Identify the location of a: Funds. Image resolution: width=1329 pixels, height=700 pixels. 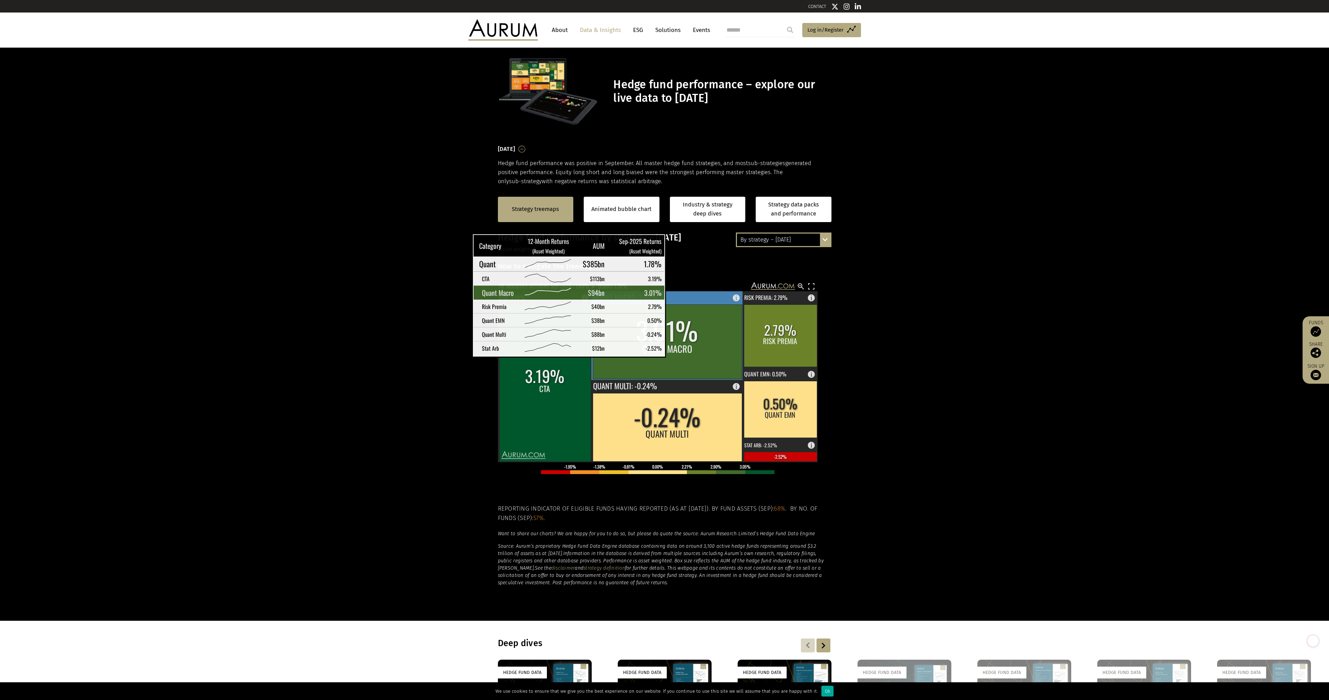
(1316, 328).